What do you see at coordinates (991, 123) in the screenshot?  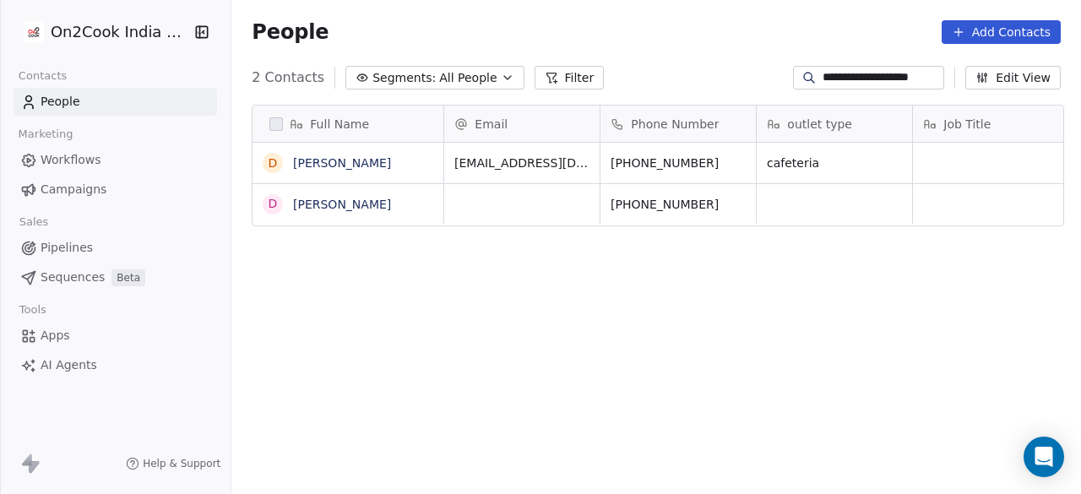 I see `div: Job Title` at bounding box center [991, 123].